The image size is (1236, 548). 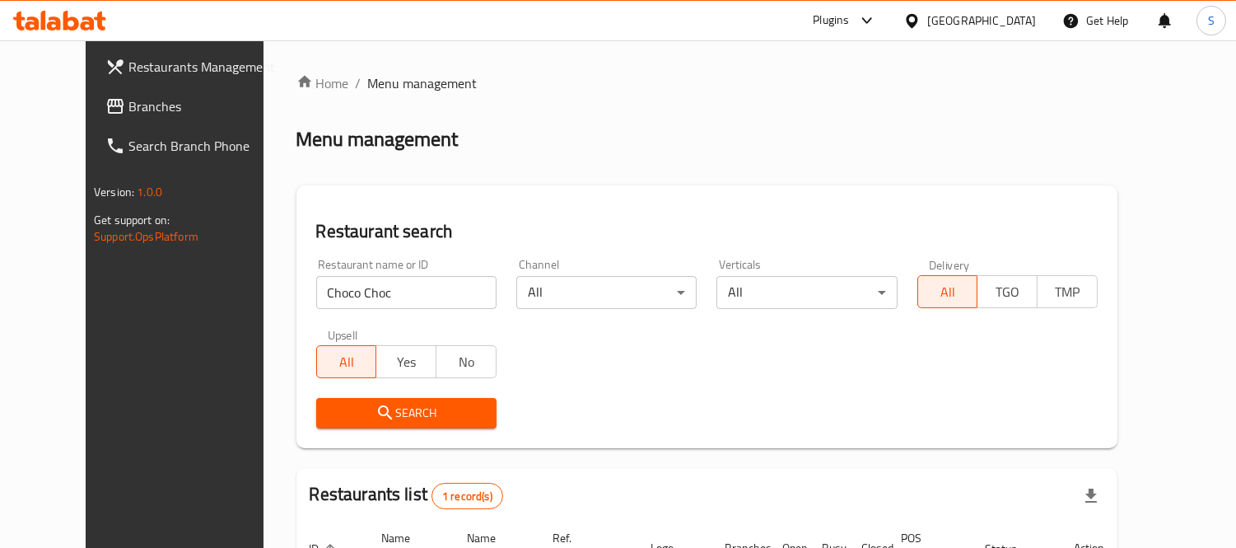 What do you see at coordinates (406, 413) in the screenshot?
I see `button: Search` at bounding box center [406, 413].